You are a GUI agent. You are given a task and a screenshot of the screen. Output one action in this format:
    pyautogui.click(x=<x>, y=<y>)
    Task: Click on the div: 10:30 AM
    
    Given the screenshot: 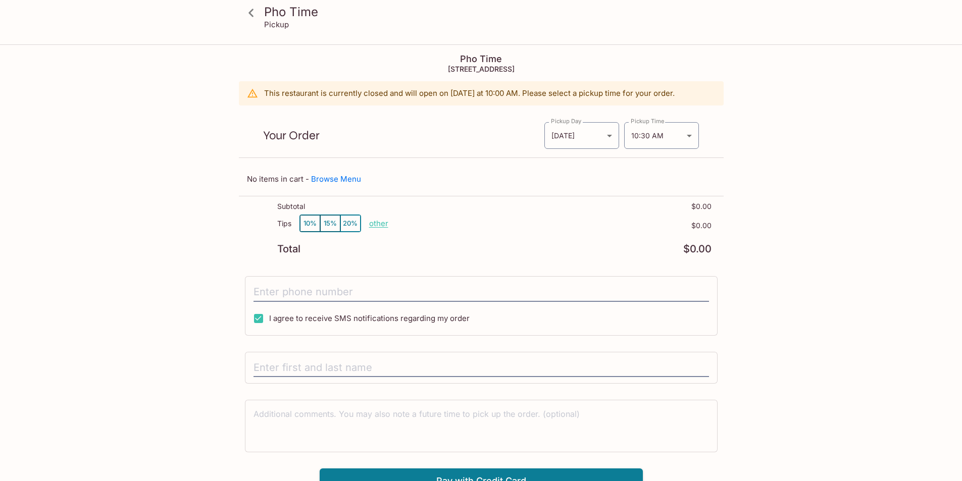 What is the action you would take?
    pyautogui.click(x=661, y=135)
    